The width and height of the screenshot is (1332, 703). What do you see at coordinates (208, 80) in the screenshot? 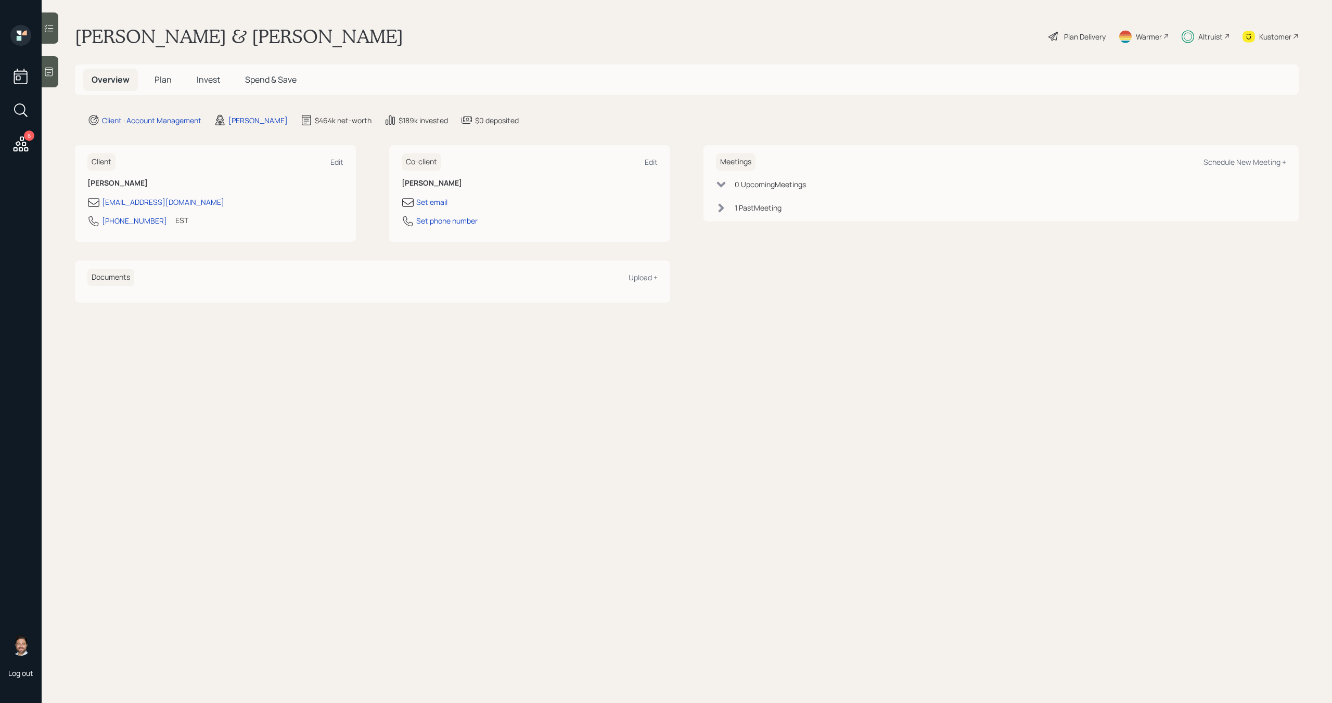
I see `span: Invest` at bounding box center [208, 80].